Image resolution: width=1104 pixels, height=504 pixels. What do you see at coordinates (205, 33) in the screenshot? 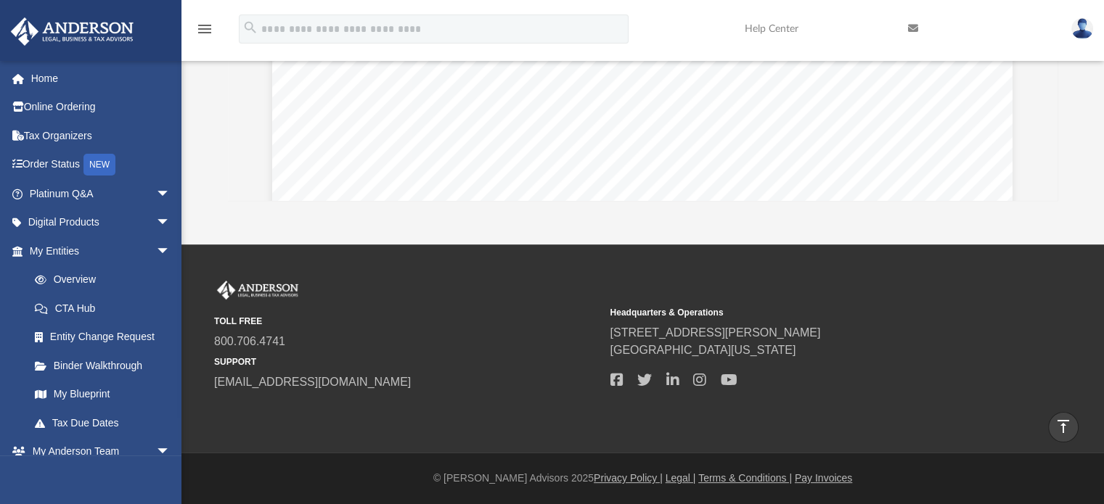
I see `a: menu` at bounding box center [205, 33].